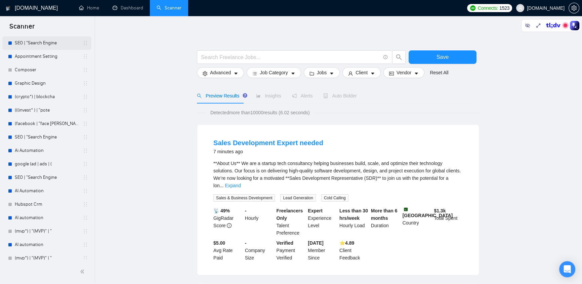 Image resolution: width=582 pixels, height=284 pixels. Describe the element at coordinates (291, 251) in the screenshot. I see `div: Payment Verified` at that location.